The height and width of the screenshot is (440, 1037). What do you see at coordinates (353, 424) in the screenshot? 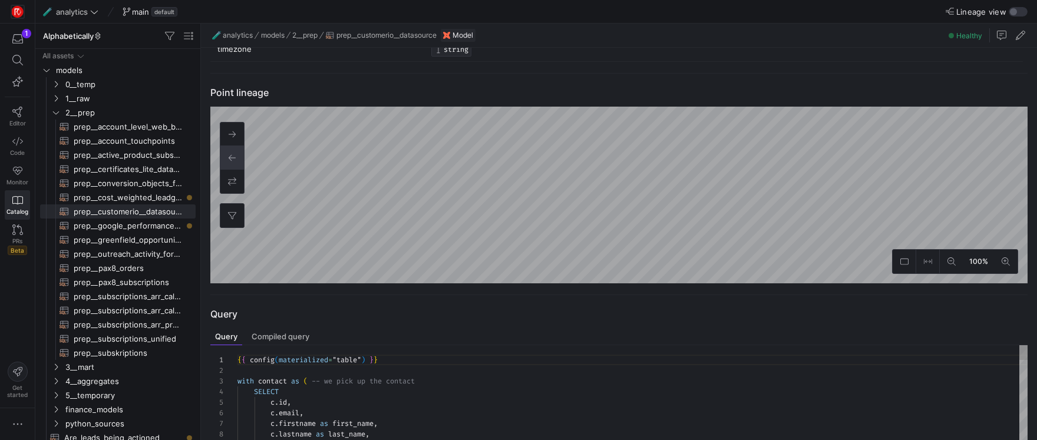
I see `span: first_name` at bounding box center [353, 424].